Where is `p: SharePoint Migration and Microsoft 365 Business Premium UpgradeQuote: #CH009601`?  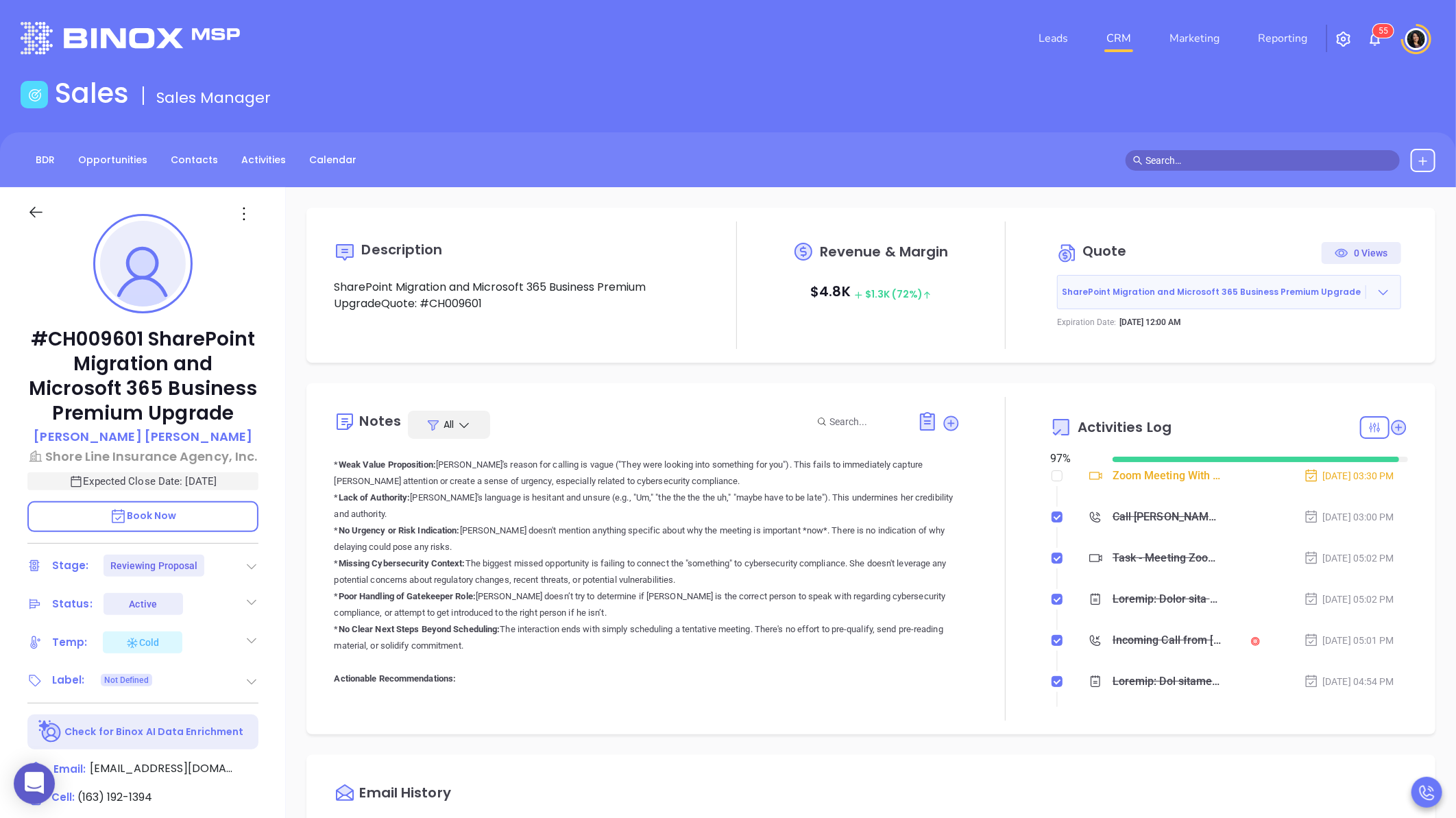 p: SharePoint Migration and Microsoft 365 Business Premium UpgradeQuote: #CH009601 is located at coordinates (513, 295).